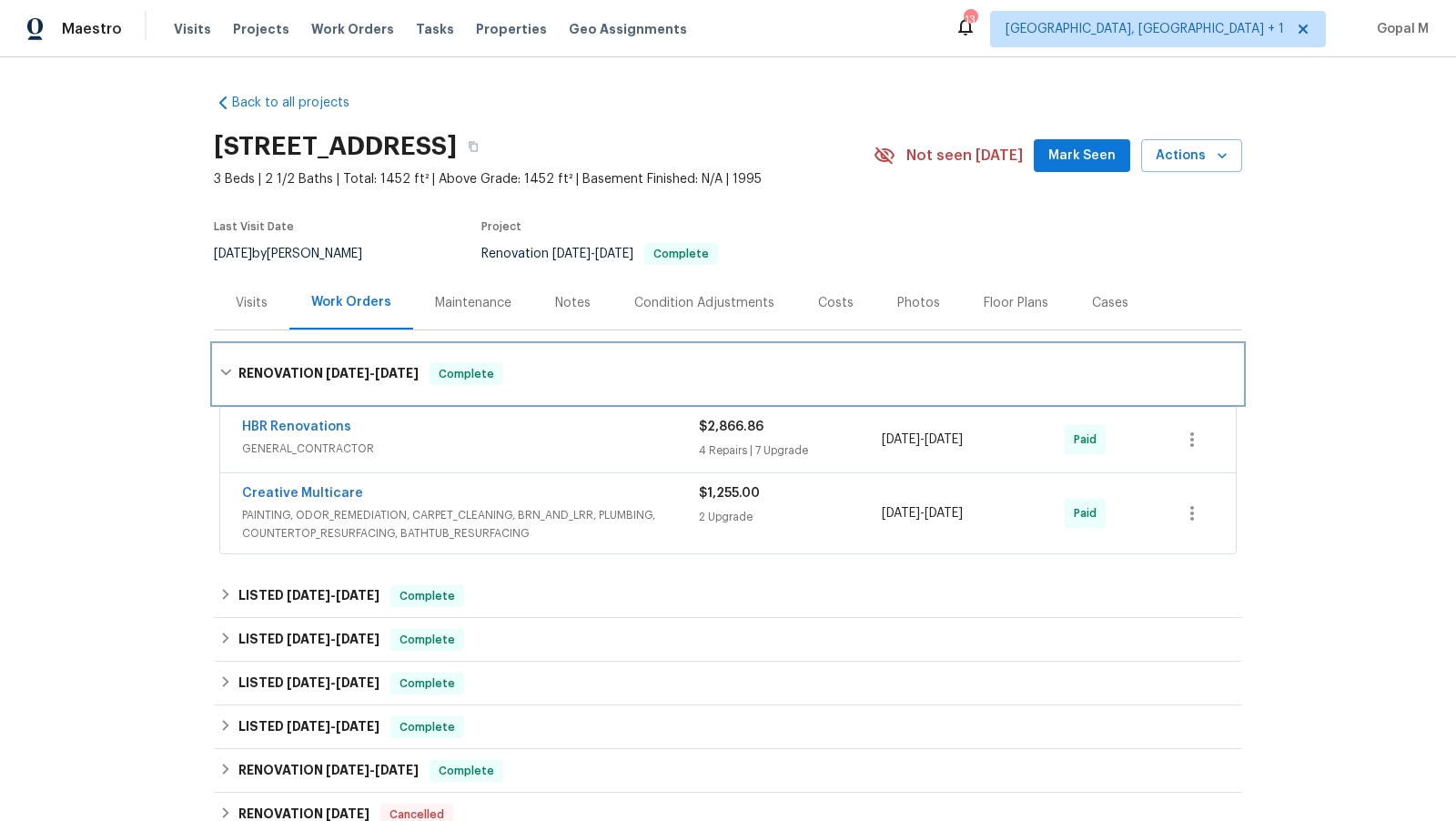  What do you see at coordinates (512, 29) in the screenshot?
I see `span: Properties` at bounding box center [512, 29].